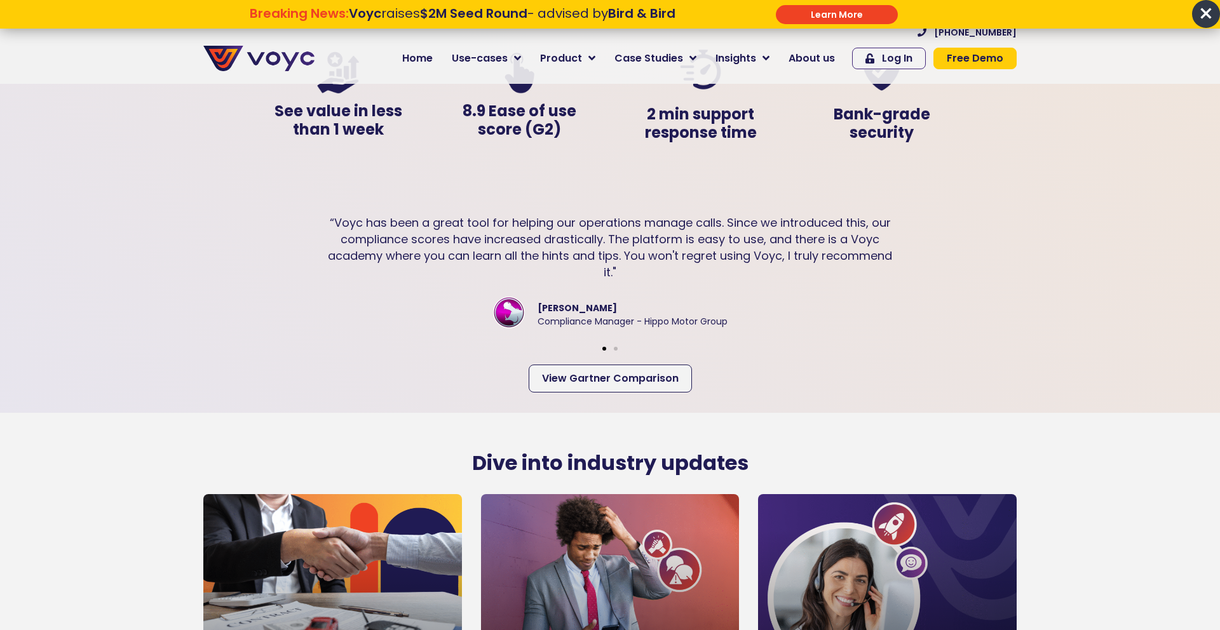 This screenshot has height=630, width=1220. I want to click on div: Submit, so click(837, 15).